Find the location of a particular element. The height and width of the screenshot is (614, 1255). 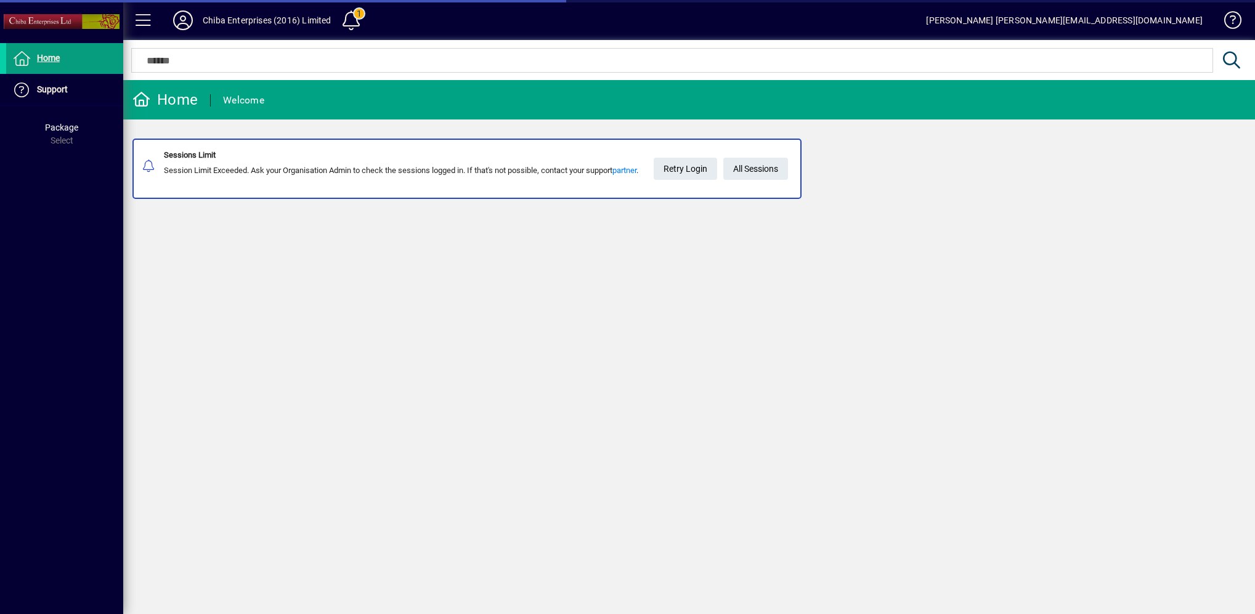

span: Package is located at coordinates (62, 128).